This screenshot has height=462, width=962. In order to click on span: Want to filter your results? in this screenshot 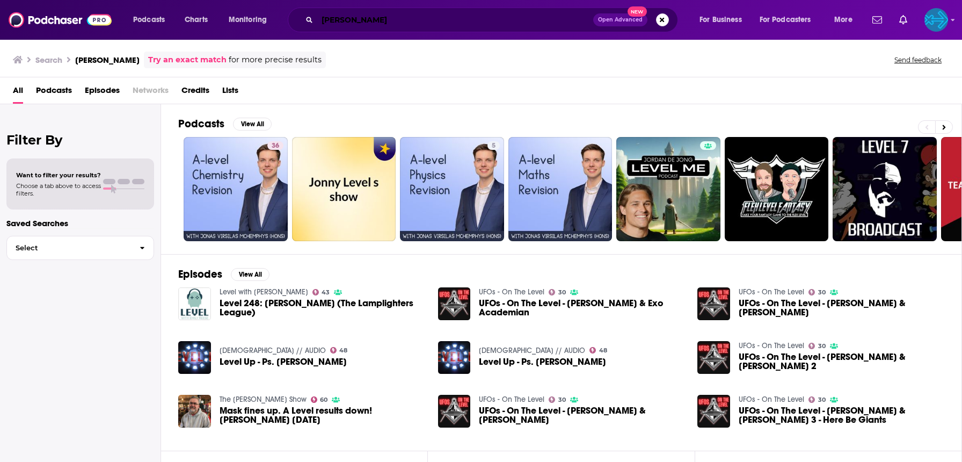, I will do `click(59, 175)`.